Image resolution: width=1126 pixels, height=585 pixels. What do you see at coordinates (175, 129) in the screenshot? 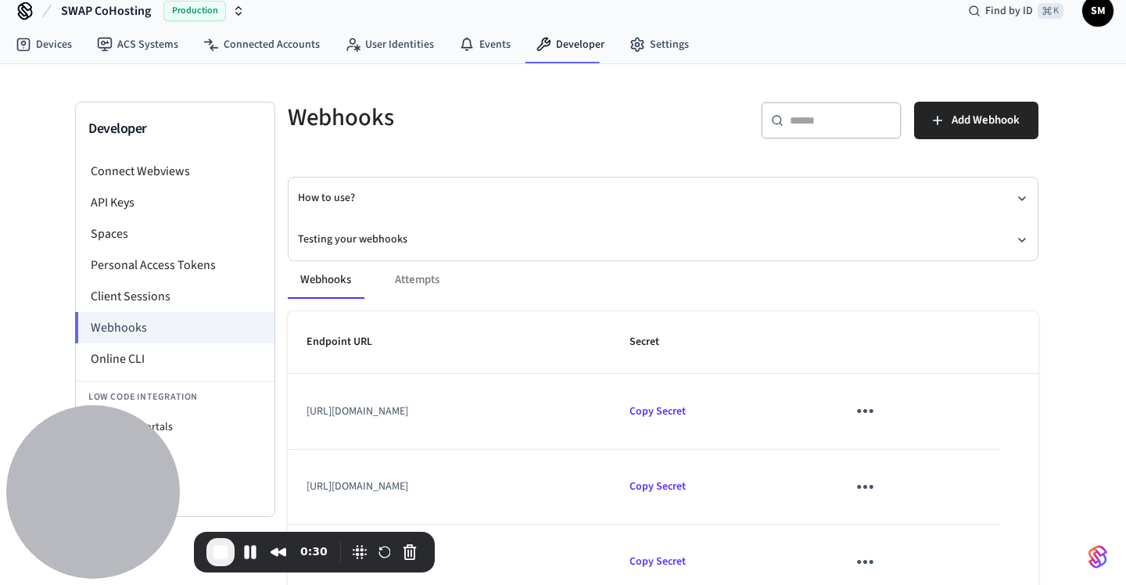
I see `h3: Developer` at bounding box center [175, 129].